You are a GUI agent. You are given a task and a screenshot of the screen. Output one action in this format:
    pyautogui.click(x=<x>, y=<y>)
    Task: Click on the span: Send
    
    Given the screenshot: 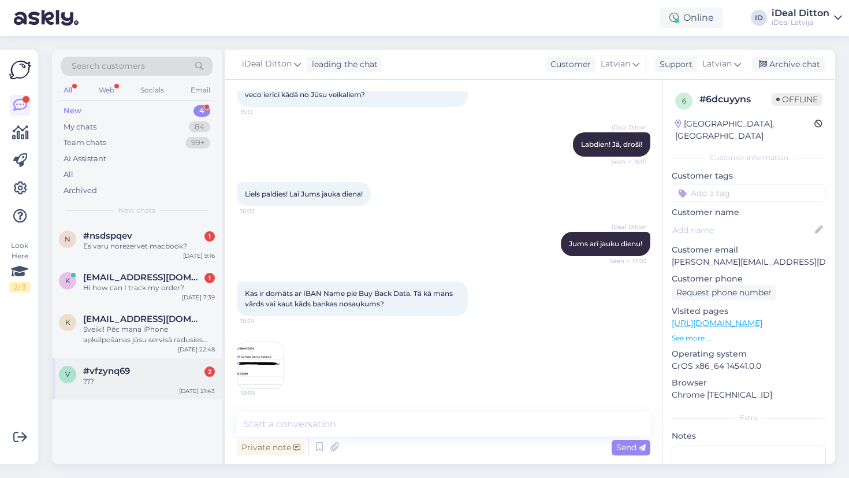 What is the action you would take?
    pyautogui.click(x=631, y=447)
    